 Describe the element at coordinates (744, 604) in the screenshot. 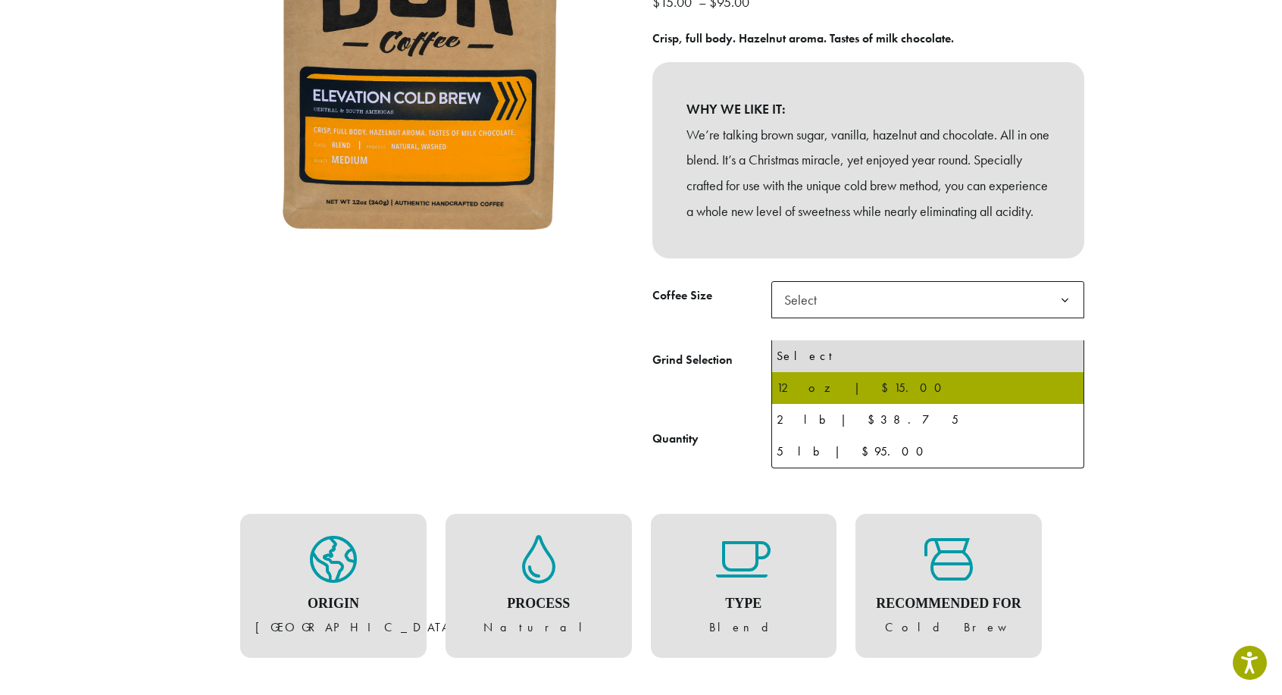

I see `h4: Type` at that location.